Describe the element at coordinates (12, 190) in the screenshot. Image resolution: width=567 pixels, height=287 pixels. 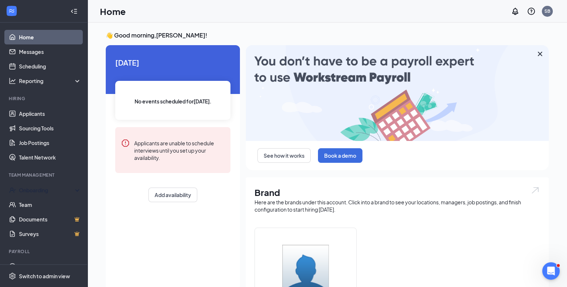
I see `svg: UserCheck` at that location.